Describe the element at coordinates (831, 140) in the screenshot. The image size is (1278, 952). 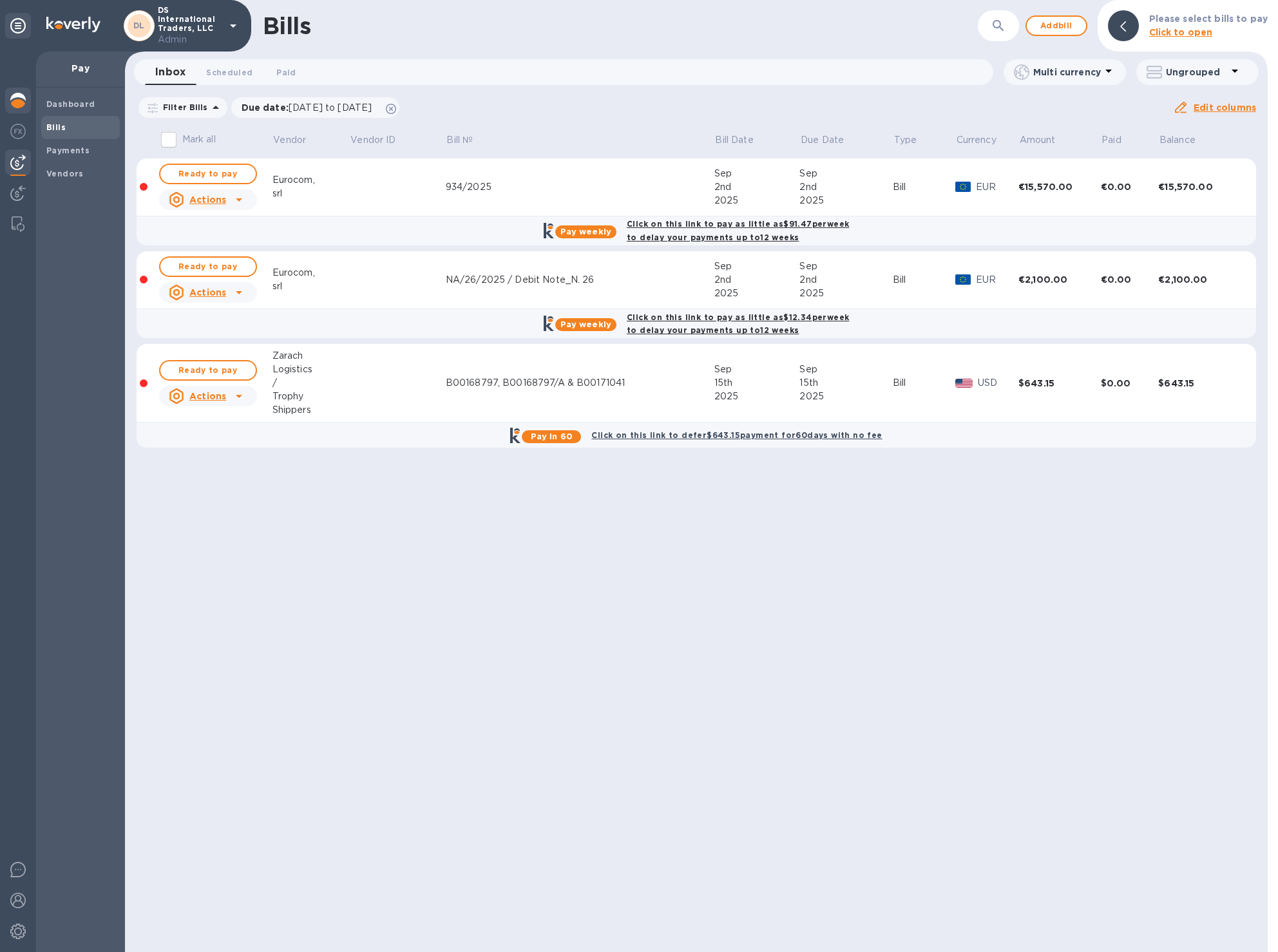
I see `span: Due Date` at that location.